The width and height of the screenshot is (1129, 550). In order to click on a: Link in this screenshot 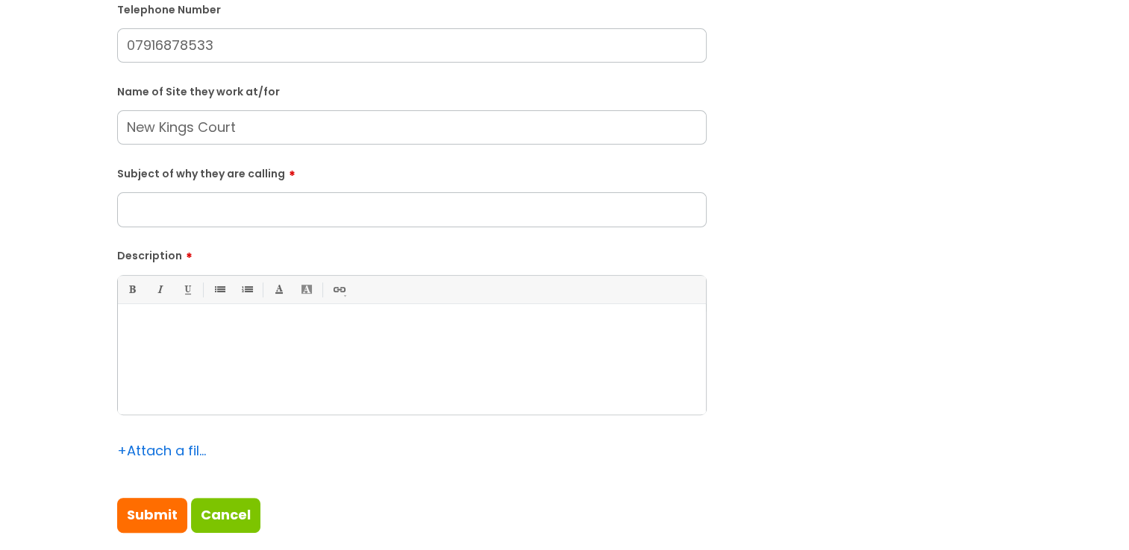, I will do `click(338, 289)`.